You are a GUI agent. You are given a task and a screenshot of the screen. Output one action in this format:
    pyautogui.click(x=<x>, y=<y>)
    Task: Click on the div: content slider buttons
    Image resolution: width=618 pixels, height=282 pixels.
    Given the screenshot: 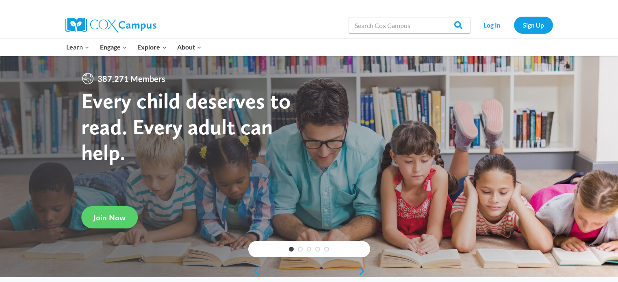 What is the action you would take?
    pyautogui.click(x=309, y=271)
    